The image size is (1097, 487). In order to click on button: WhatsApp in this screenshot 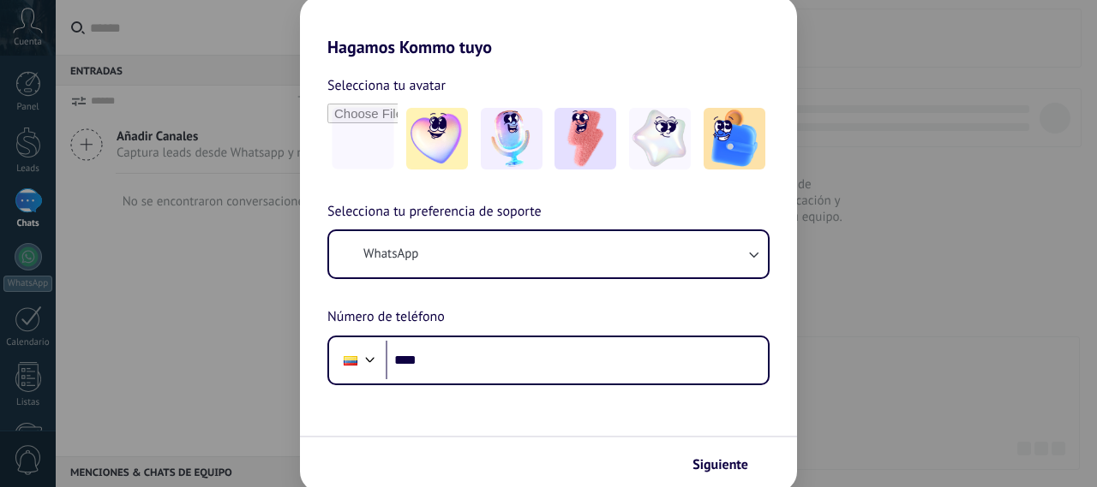, I will do `click(548, 254)`.